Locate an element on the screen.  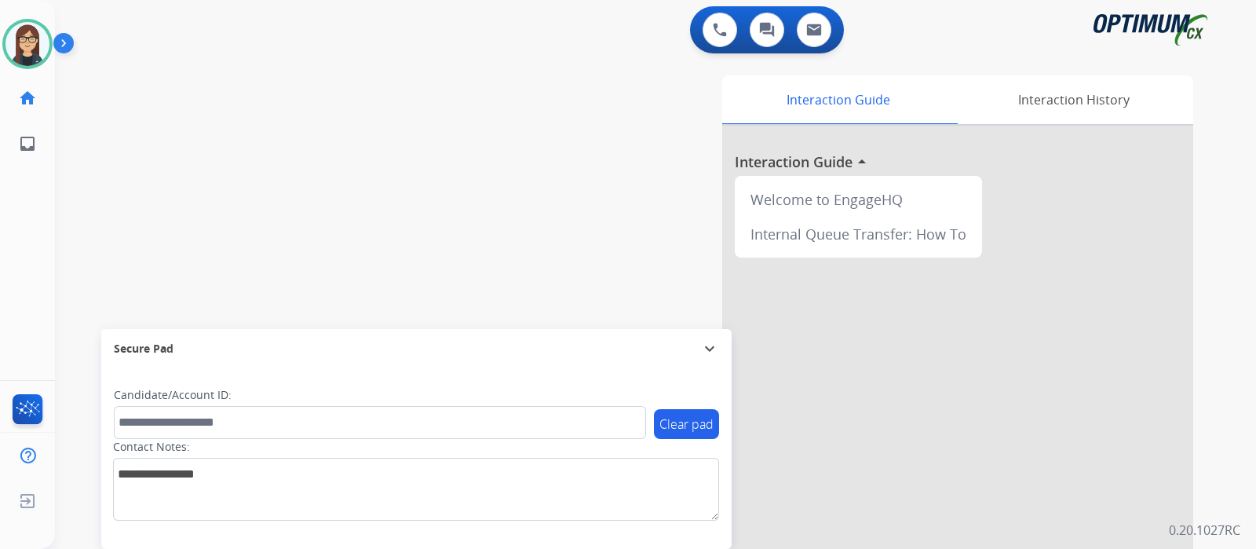
p: 0.20.1027RC is located at coordinates (1205, 530).